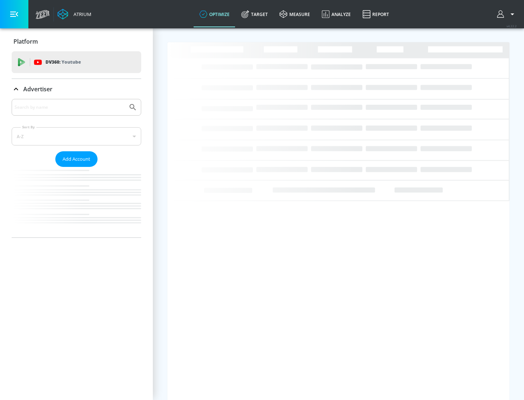 This screenshot has height=400, width=524. Describe the element at coordinates (76, 159) in the screenshot. I see `button: Add Account` at that location.